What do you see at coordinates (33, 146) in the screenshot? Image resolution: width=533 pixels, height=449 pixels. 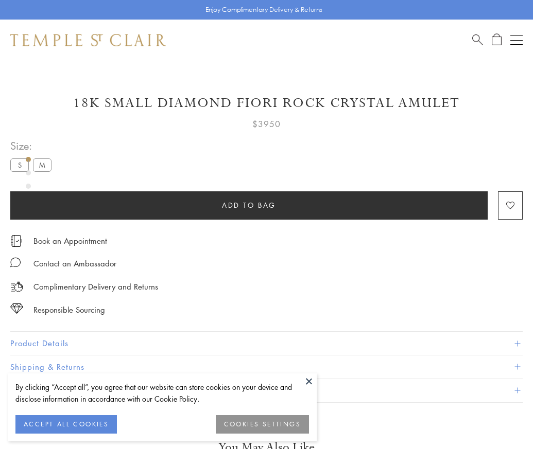 I see `span: Size:` at bounding box center [33, 146].